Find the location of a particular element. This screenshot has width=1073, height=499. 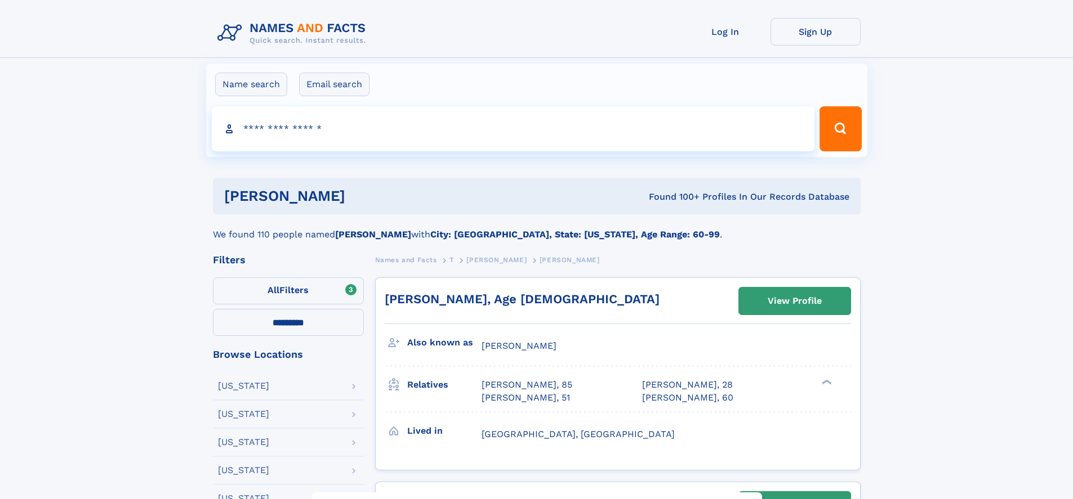

h3: Relatives is located at coordinates (444, 385).